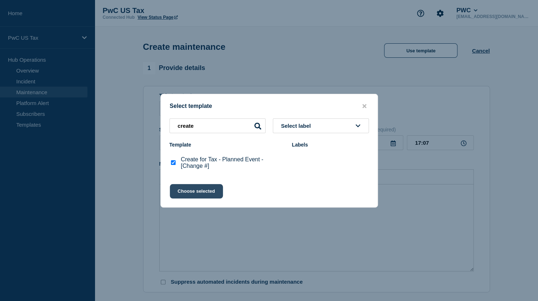 This screenshot has height=301, width=538. What do you see at coordinates (233, 163) in the screenshot?
I see `p: Create for Tax - Planned Event - [Change #]` at bounding box center [233, 163].